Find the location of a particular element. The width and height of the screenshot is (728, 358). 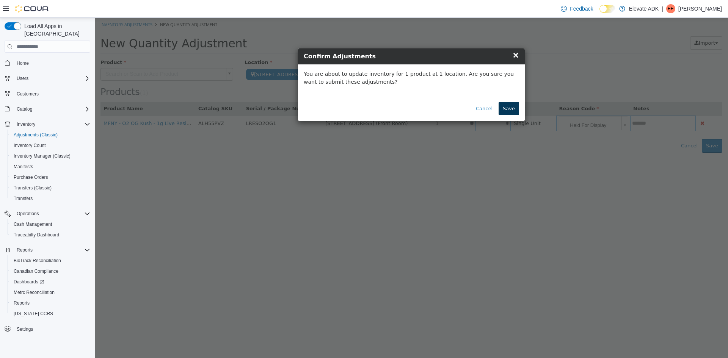

a: Metrc Reconciliation is located at coordinates (34, 293).